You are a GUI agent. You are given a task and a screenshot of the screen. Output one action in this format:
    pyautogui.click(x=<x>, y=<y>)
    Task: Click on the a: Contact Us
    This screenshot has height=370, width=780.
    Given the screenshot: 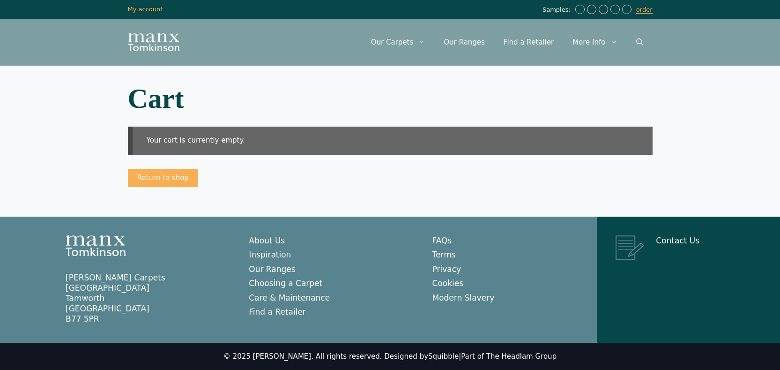 What is the action you would take?
    pyautogui.click(x=677, y=240)
    